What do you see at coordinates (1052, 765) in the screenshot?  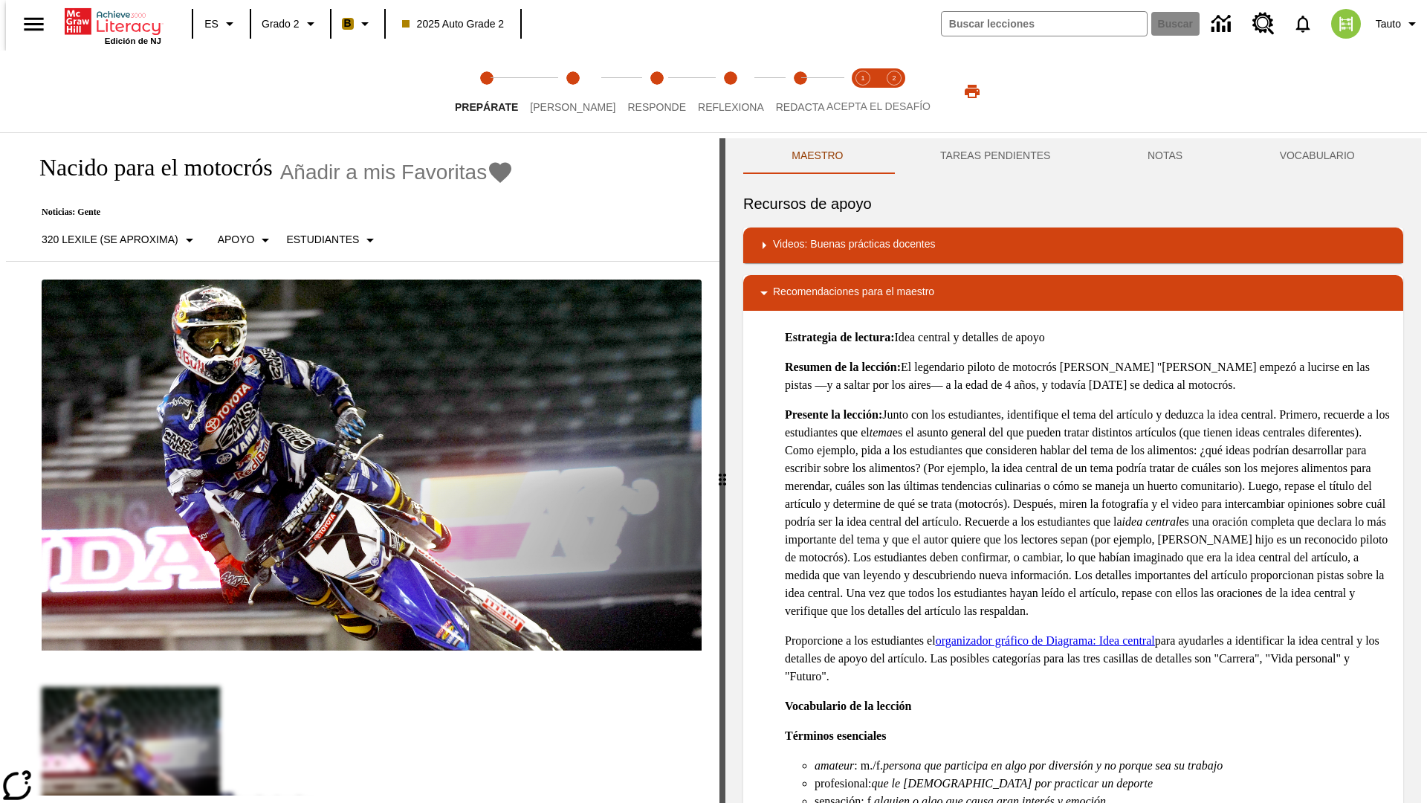 I see `em: persona que participa en algo por diversión y no porque sea su trabajo` at bounding box center [1052, 765].